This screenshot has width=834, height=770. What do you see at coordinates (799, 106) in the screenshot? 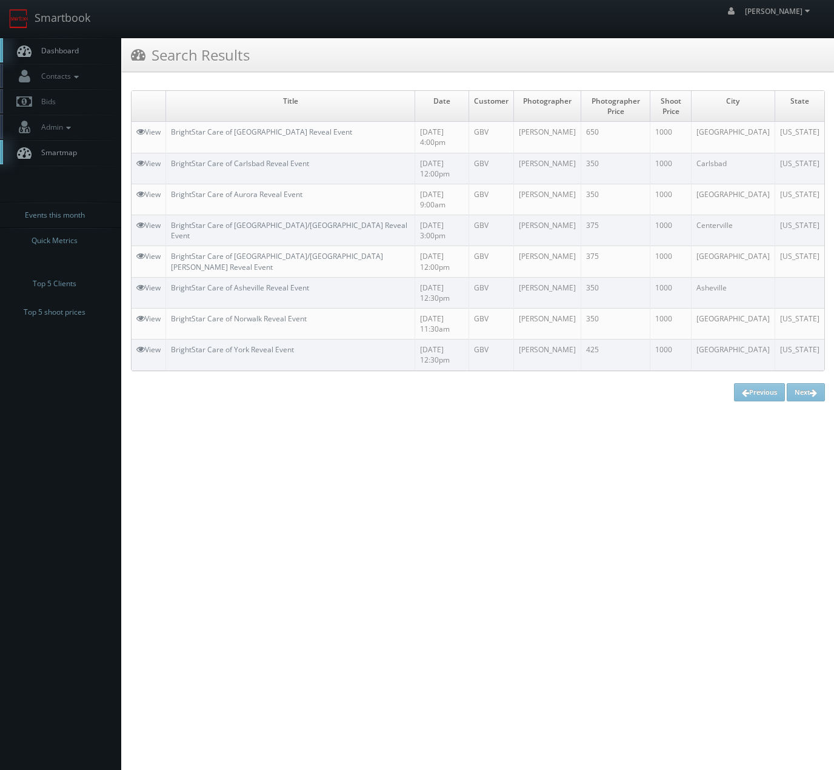
I see `td: State` at bounding box center [799, 106].